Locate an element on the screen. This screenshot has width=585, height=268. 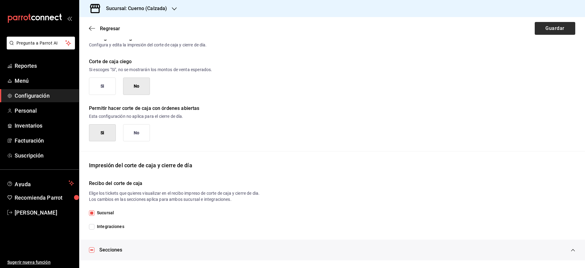
span: Sugerir nueva función is located at coordinates (41, 262).